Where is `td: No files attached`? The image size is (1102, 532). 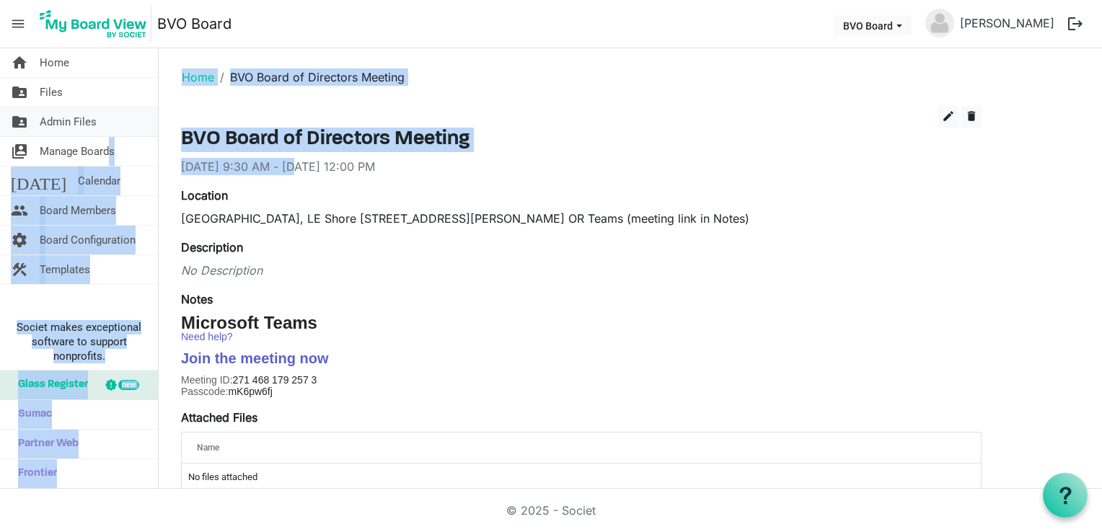
td: No files attached is located at coordinates (581, 478).